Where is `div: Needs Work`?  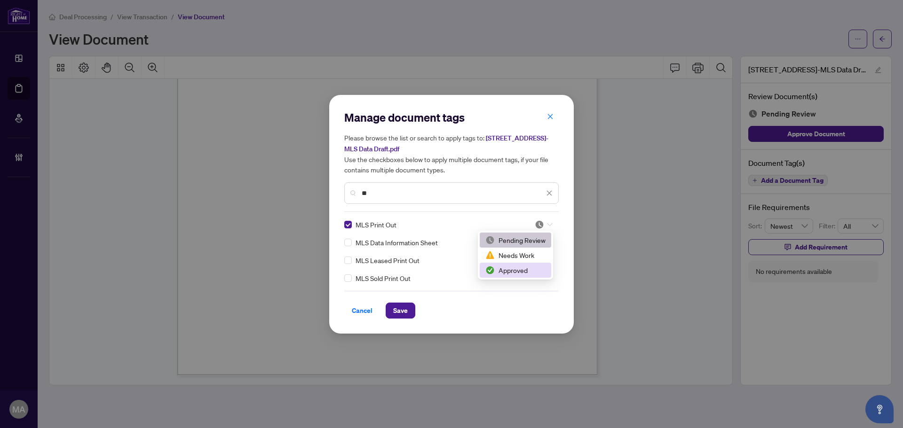 div: Needs Work is located at coordinates (515, 255).